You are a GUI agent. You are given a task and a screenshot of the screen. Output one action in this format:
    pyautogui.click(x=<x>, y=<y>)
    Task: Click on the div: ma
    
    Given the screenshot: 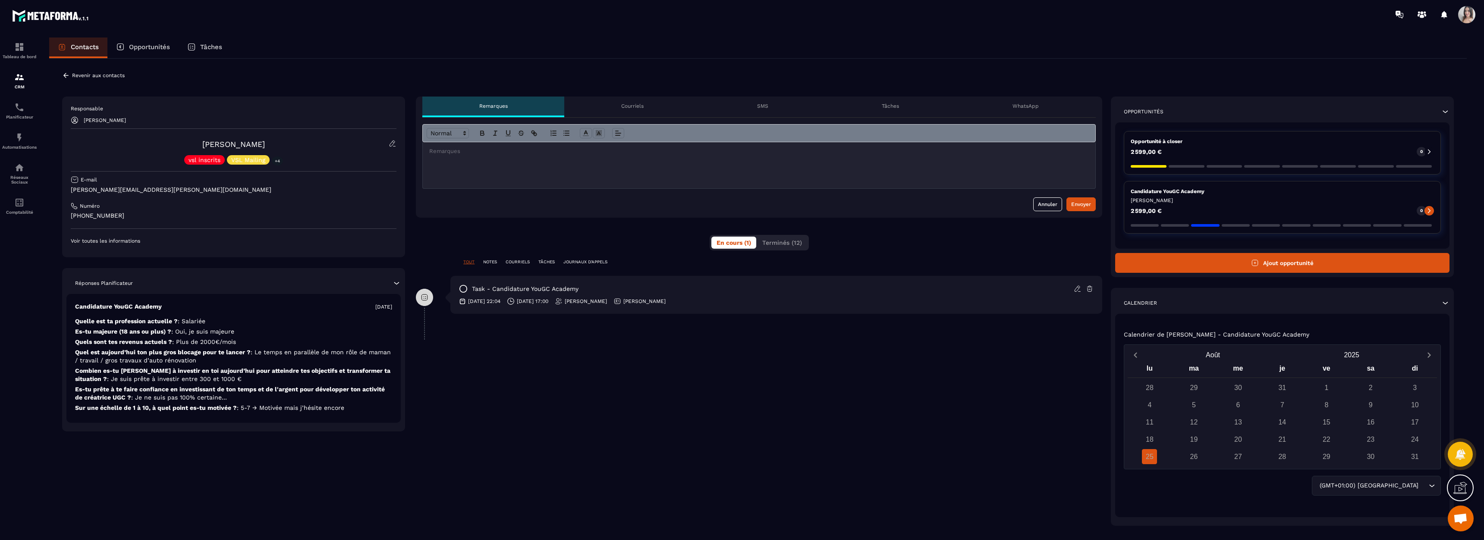 What is the action you would take?
    pyautogui.click(x=1193, y=370)
    